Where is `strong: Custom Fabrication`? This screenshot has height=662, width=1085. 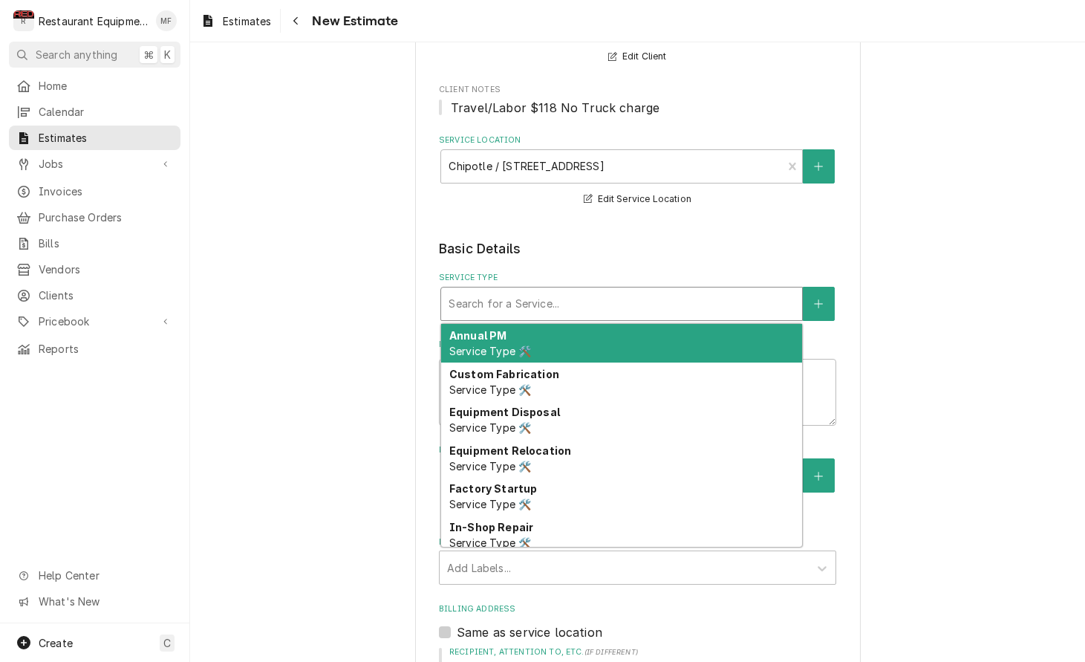 strong: Custom Fabrication is located at coordinates (504, 374).